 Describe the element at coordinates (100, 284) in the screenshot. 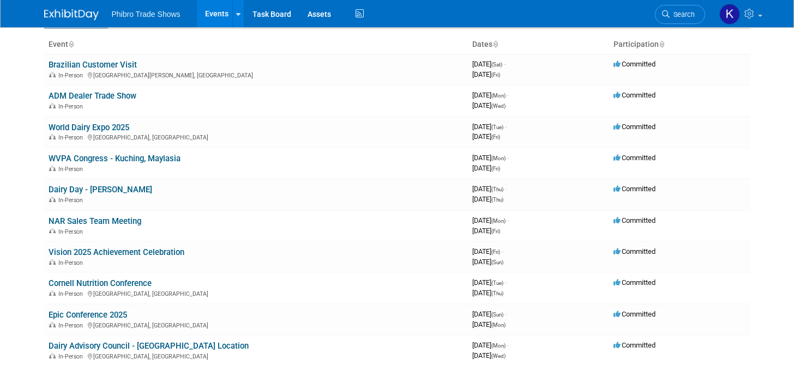

I see `a: Cornell Nutrition Conference` at that location.